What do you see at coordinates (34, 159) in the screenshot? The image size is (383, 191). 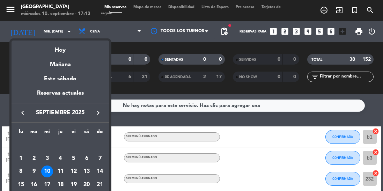 I see `div: 2` at bounding box center [34, 159].